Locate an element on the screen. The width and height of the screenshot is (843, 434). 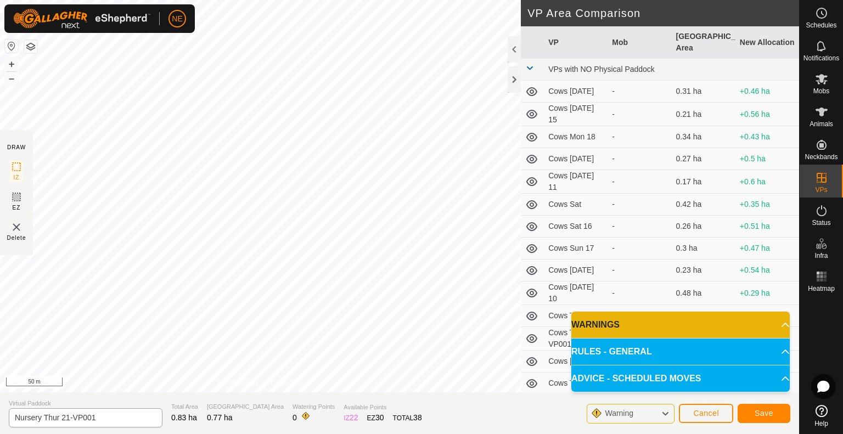
span: 0 is located at coordinates (295, 418).